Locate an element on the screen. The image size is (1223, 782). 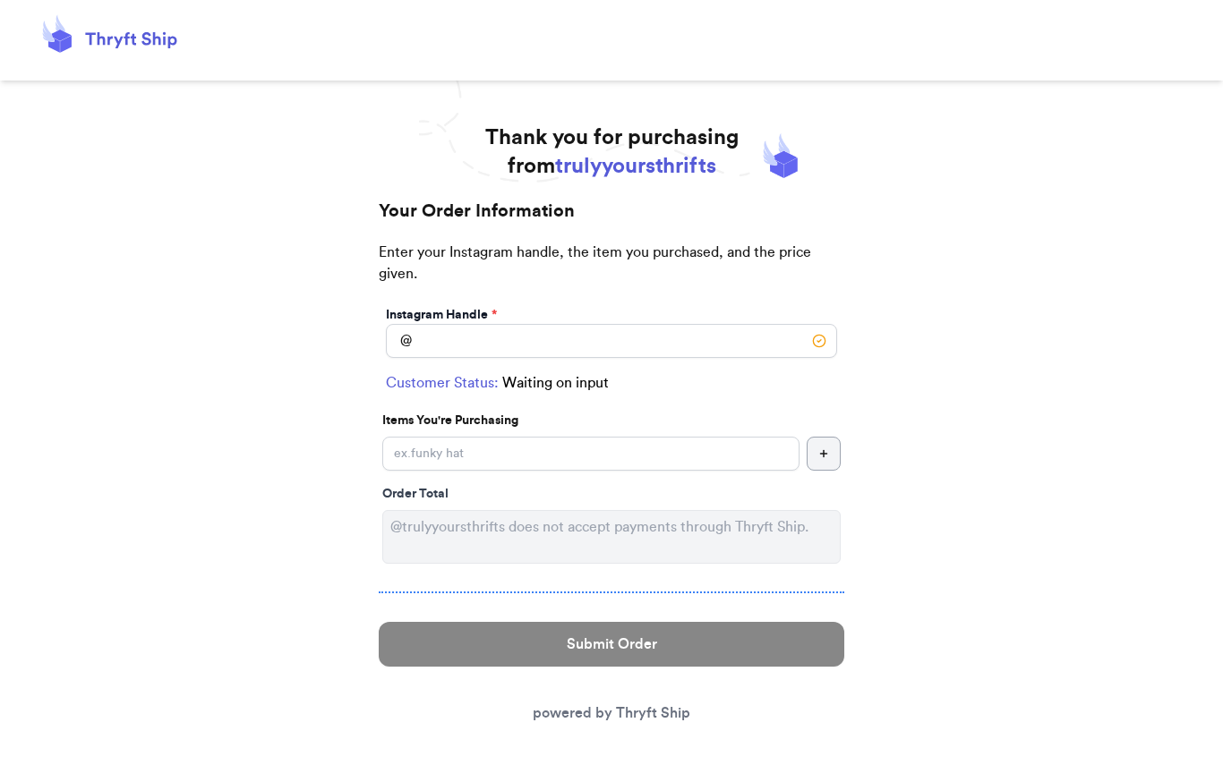
label: Instagram Handle is located at coordinates (441, 315).